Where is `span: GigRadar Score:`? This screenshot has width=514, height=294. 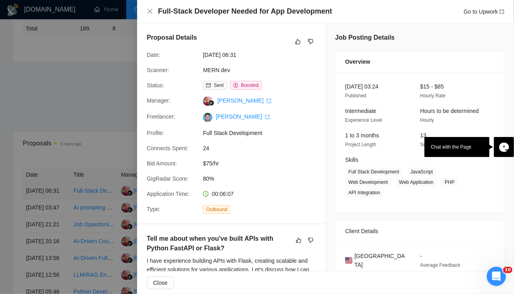 span: GigRadar Score: is located at coordinates (168, 179).